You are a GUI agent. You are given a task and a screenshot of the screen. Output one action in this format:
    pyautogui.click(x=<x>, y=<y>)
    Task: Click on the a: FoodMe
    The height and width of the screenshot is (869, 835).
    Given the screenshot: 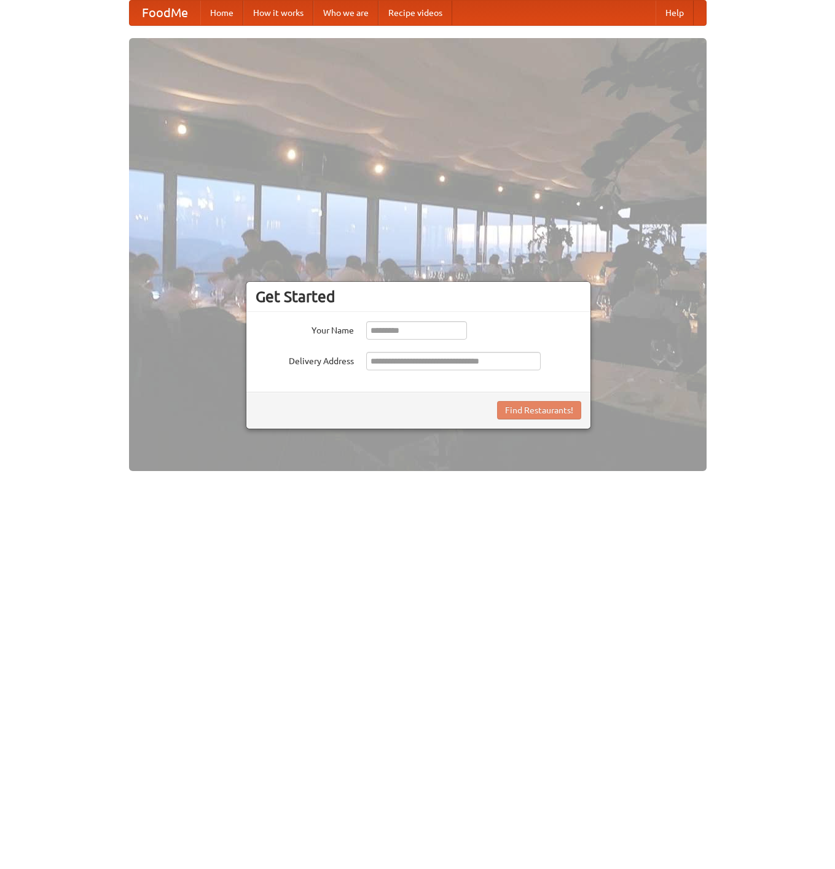 What is the action you would take?
    pyautogui.click(x=165, y=13)
    